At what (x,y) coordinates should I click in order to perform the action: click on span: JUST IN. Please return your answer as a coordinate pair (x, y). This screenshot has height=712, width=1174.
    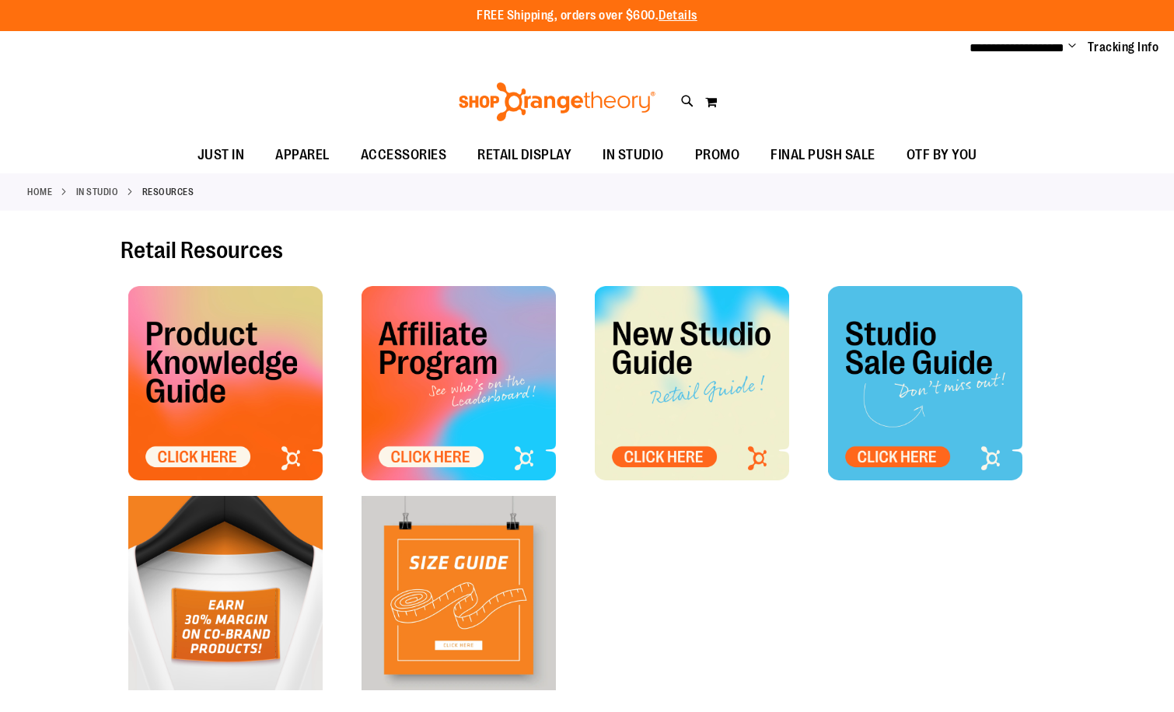
    Looking at the image, I should click on (221, 155).